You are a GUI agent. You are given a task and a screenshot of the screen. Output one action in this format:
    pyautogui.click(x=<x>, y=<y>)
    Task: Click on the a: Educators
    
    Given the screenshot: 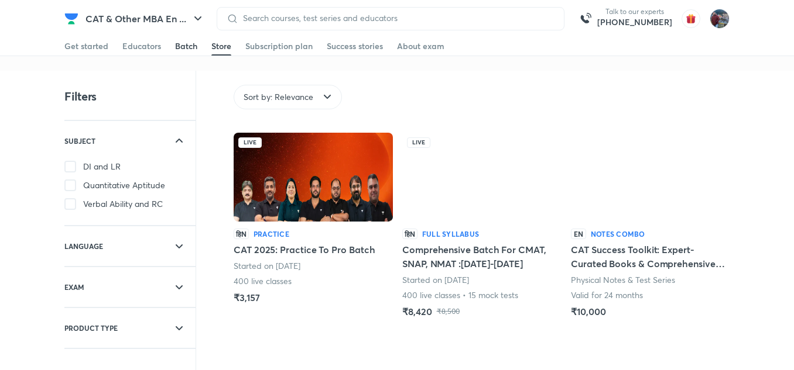 What is the action you would take?
    pyautogui.click(x=142, y=46)
    